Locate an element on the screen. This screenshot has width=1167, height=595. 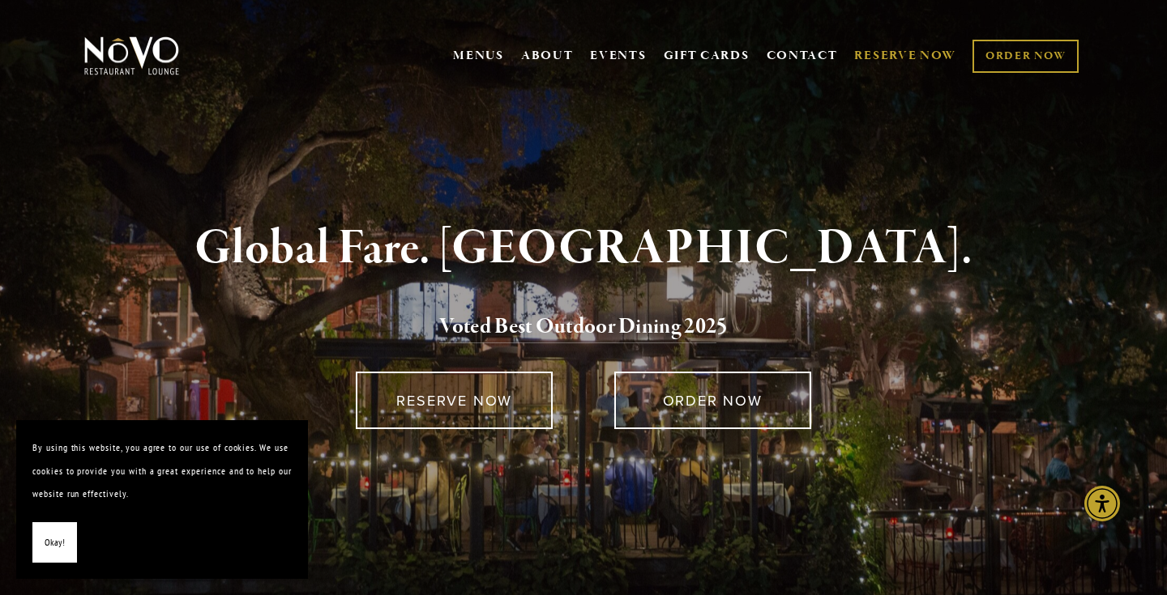
a: MENUS is located at coordinates (478, 56).